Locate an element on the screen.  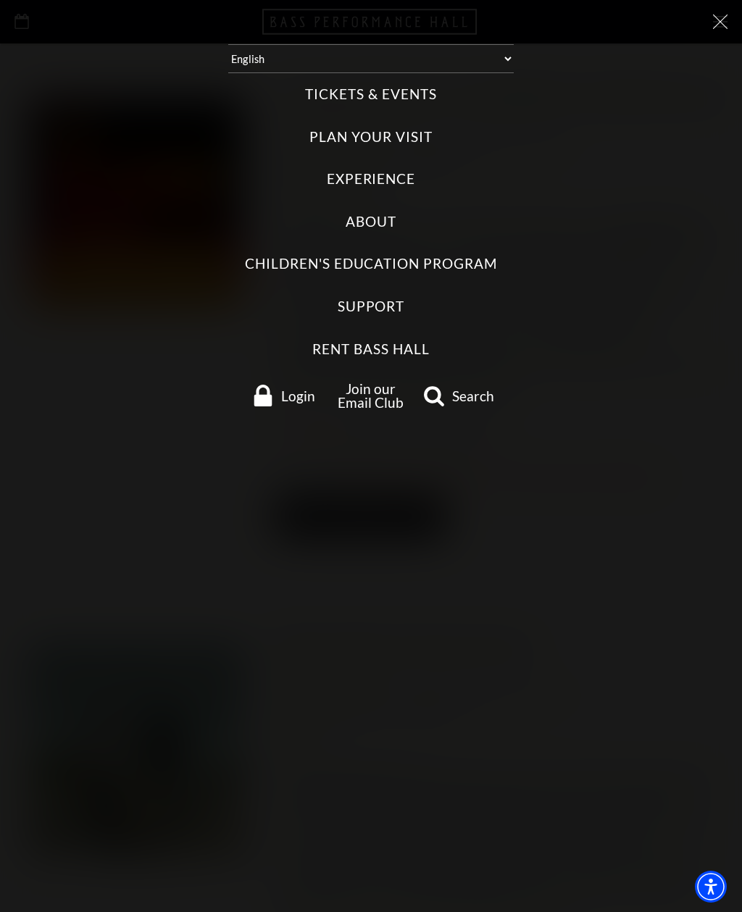
label: Rent Bass Hall is located at coordinates (370, 349).